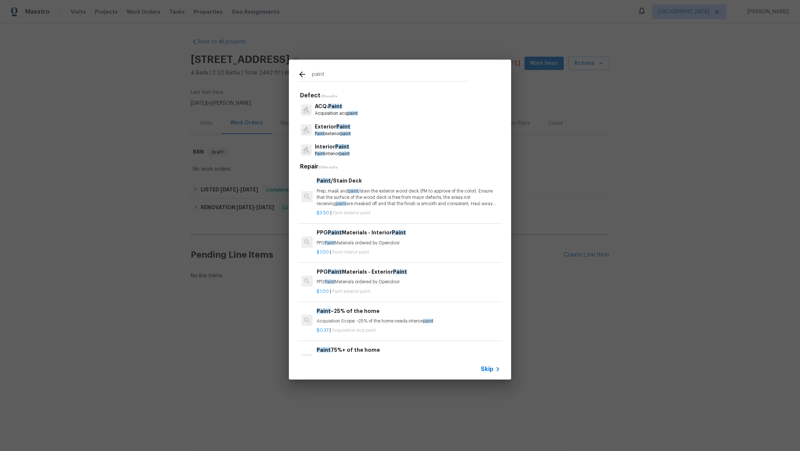  Describe the element at coordinates (401, 167) in the screenshot. I see `h5: Repair` at that location.